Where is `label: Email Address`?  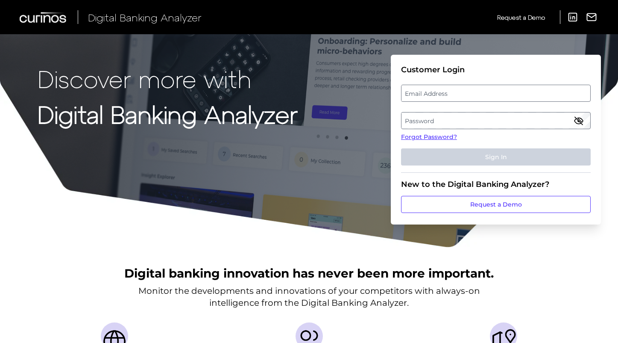
label: Email Address is located at coordinates (495, 93).